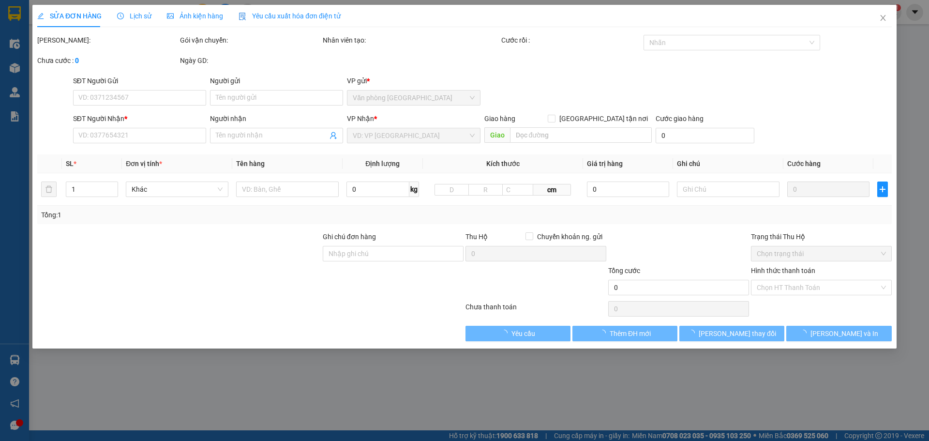 This screenshot has width=929, height=441. Describe the element at coordinates (624, 270) in the screenshot. I see `span: Tổng cước` at that location.